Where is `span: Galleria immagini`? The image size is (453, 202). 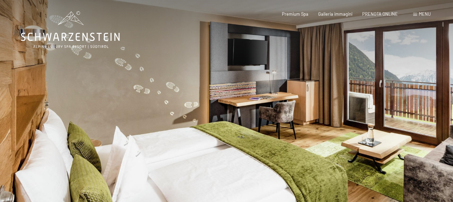
span: Galleria immagini is located at coordinates (335, 14).